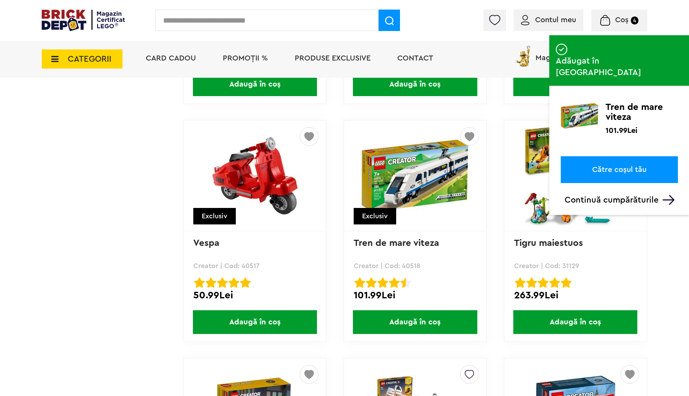  I want to click on div: 50.99Lei, so click(254, 295).